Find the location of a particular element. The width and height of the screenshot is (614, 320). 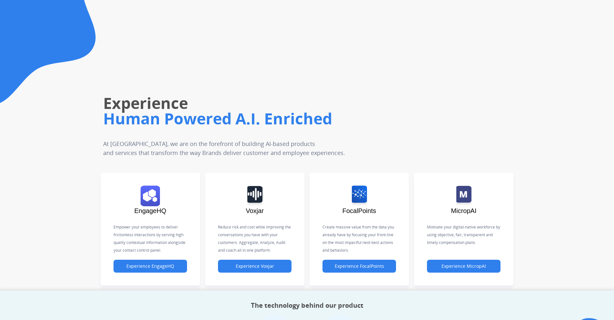

a: Experience Voxjar is located at coordinates (255, 266).